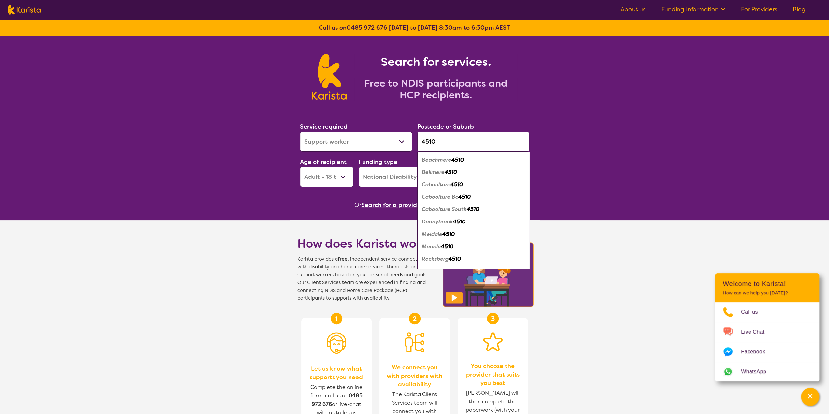 The image size is (829, 414). I want to click on div: Moodlu 4510, so click(473, 246).